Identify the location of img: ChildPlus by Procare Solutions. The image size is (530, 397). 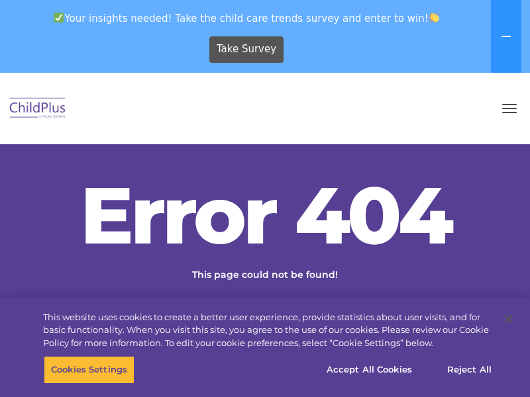
(38, 109).